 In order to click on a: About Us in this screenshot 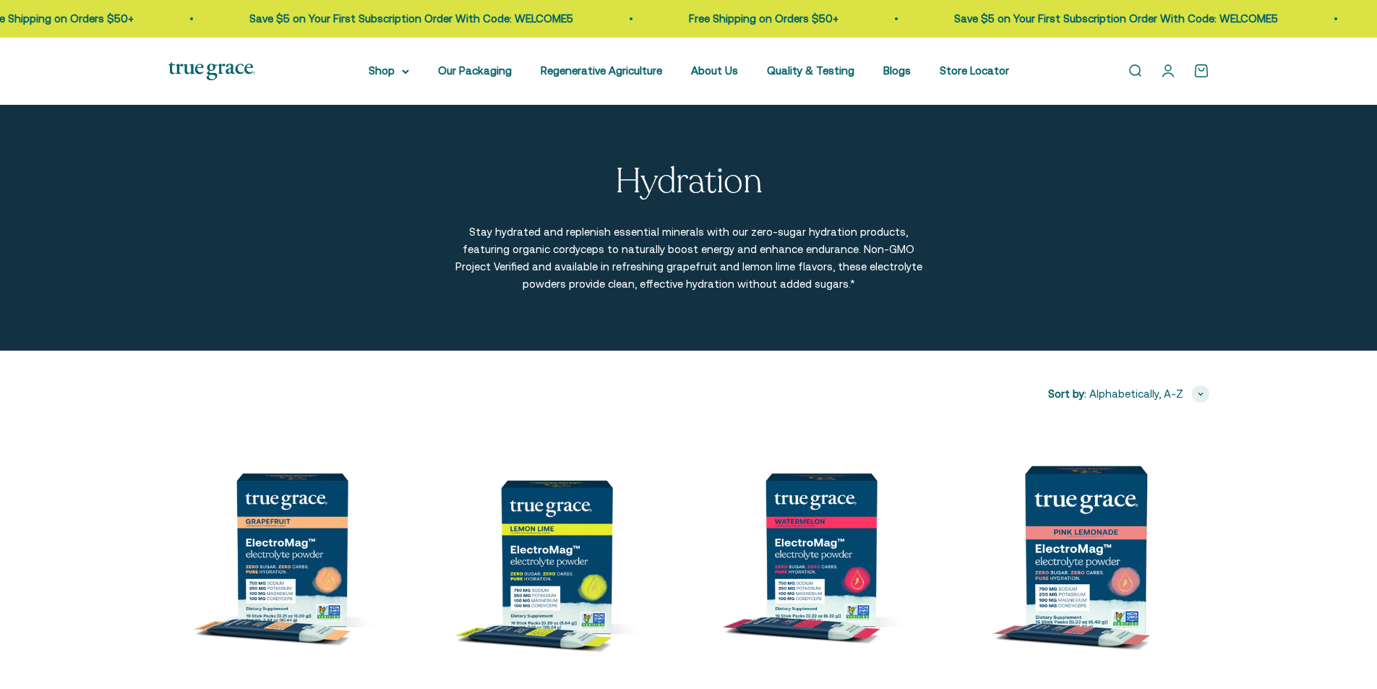, I will do `click(714, 70)`.